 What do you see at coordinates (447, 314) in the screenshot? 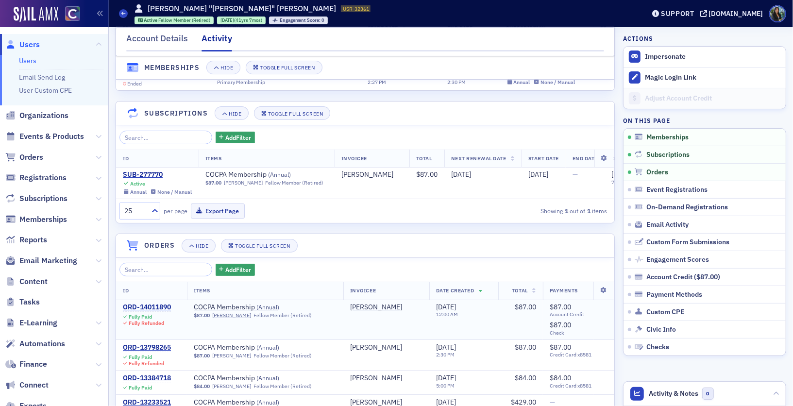
I see `time: 12:00 AM` at bounding box center [447, 314].